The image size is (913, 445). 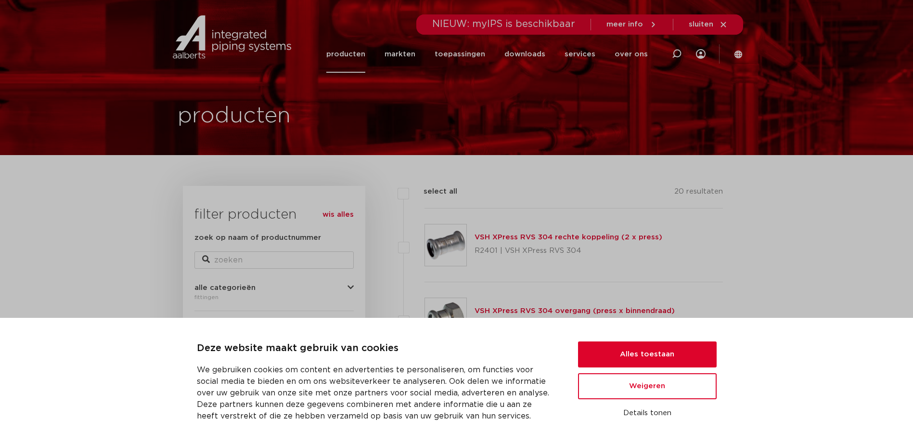 What do you see at coordinates (376, 349) in the screenshot?
I see `p: Deze website maakt gebruik van cookies` at bounding box center [376, 349].